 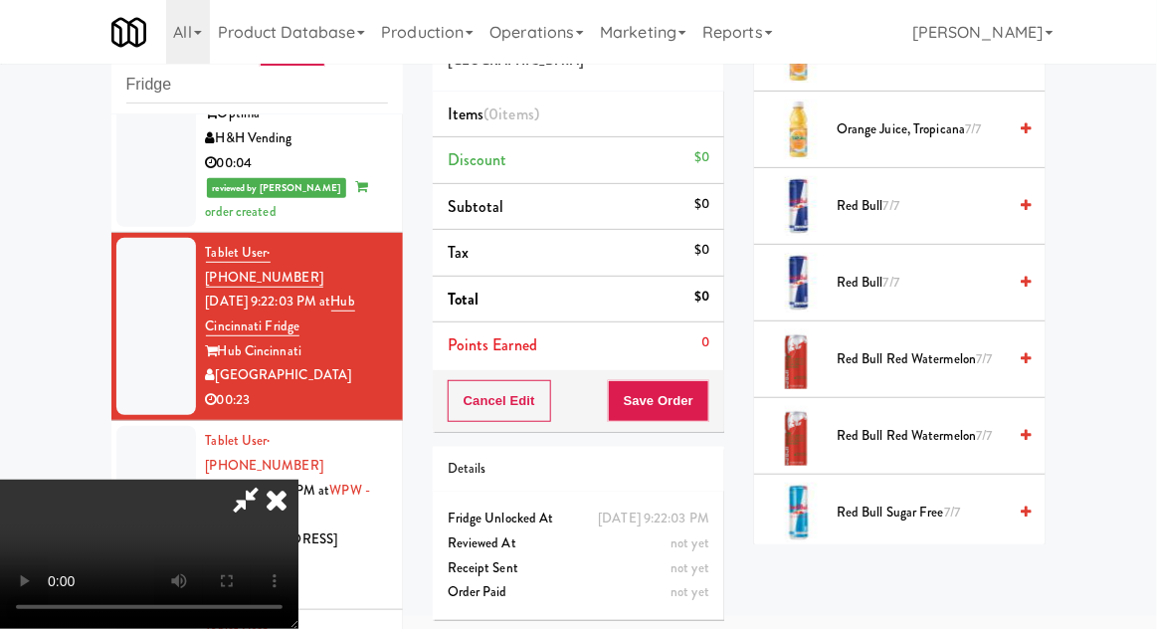 What do you see at coordinates (517, 113) in the screenshot?
I see `ng-pluralize: items` at bounding box center [517, 113].